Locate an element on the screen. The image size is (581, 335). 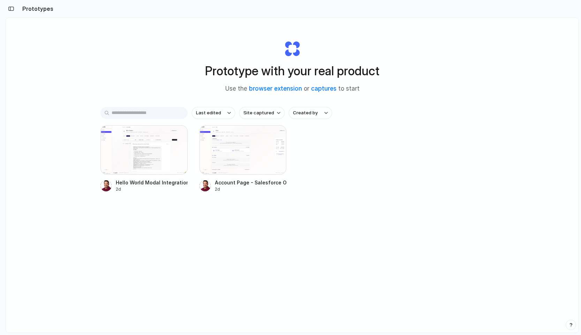
button: Site captured is located at coordinates (262, 113).